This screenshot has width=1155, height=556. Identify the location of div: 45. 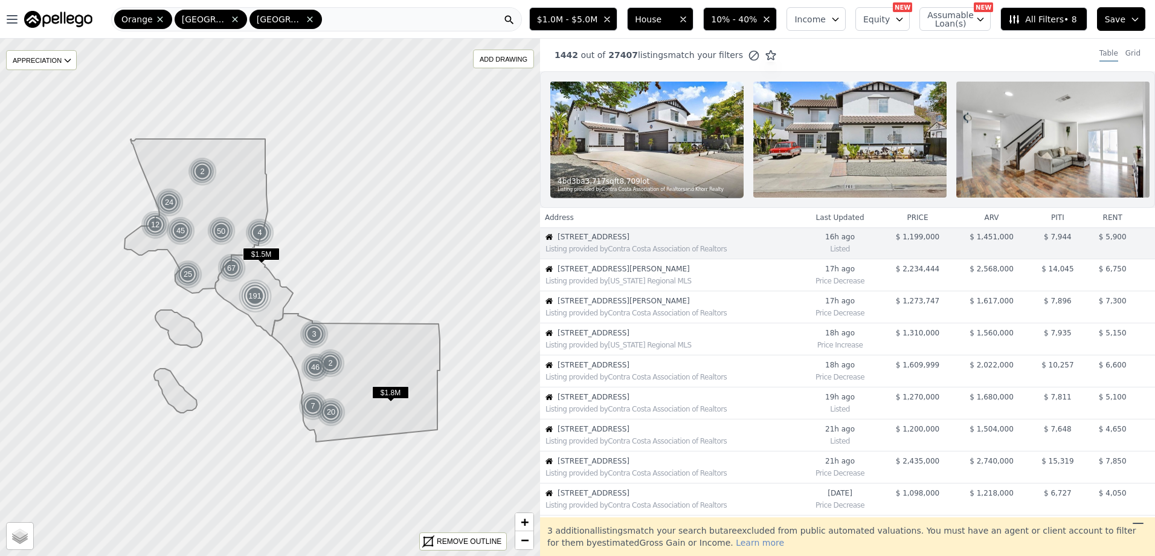
(181, 231).